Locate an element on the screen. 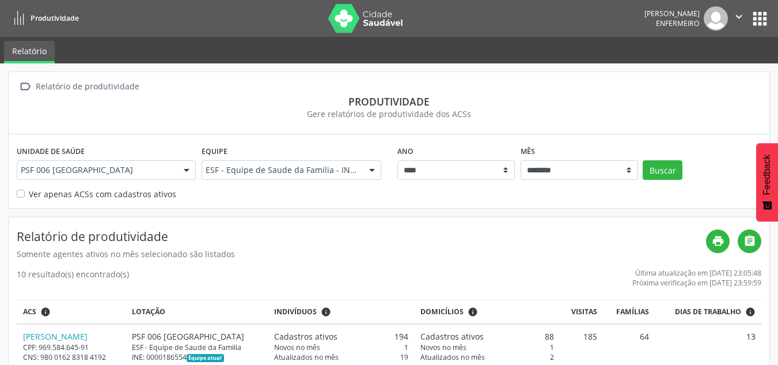  span: Esta é a equipe atual deste Agente is located at coordinates (205, 358).